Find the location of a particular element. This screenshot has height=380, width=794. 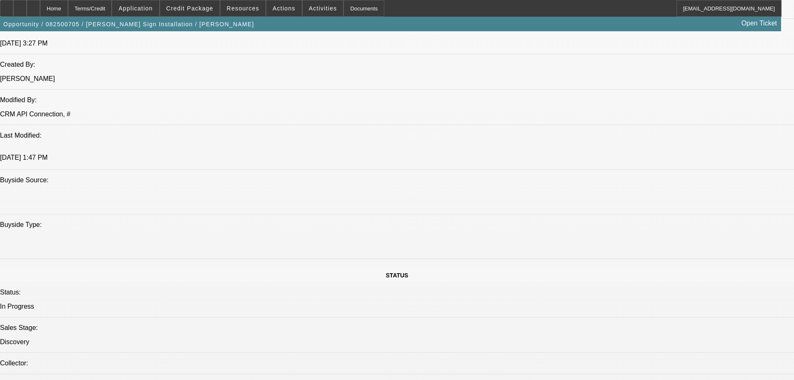

button: Credit Package is located at coordinates (190, 8).